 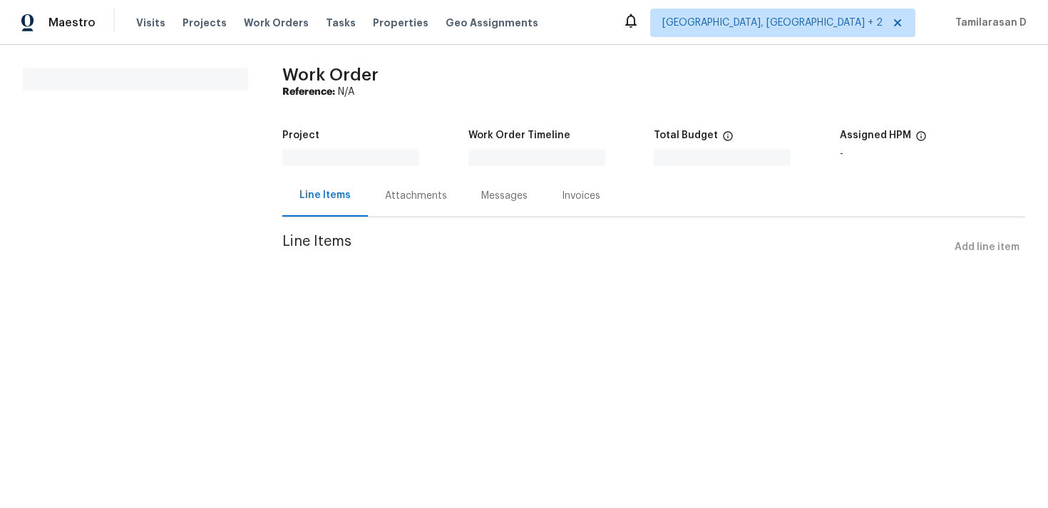 I want to click on span: Maestro, so click(x=72, y=23).